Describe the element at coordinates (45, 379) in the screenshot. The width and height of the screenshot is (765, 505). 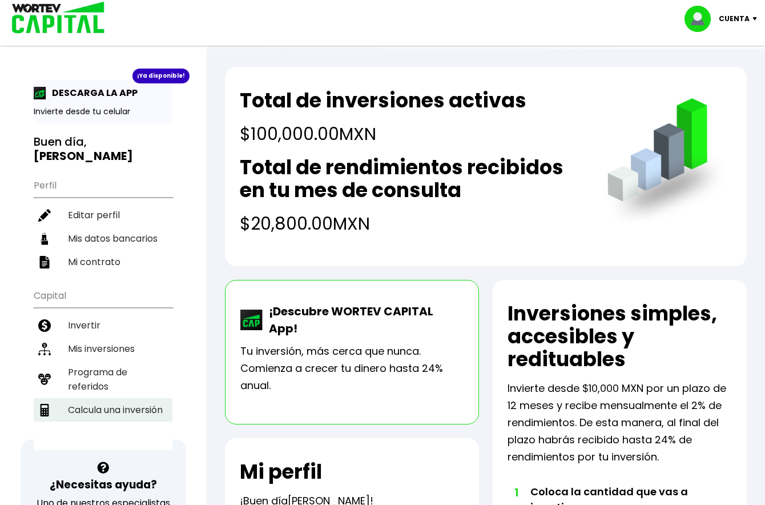
I see `img: recomiendanos-icon.9b8e9327.svg` at that location.